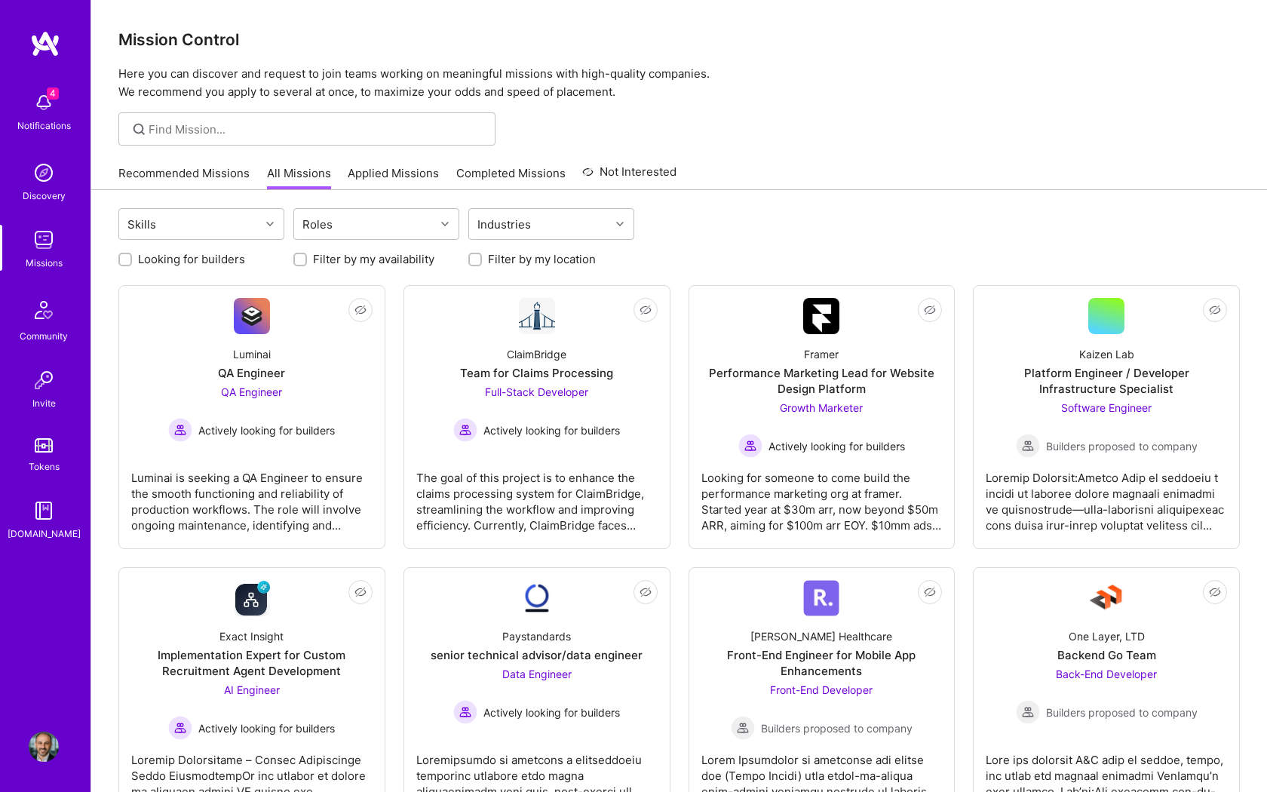 This screenshot has width=1267, height=792. What do you see at coordinates (44, 403) in the screenshot?
I see `div: Invite` at bounding box center [44, 403].